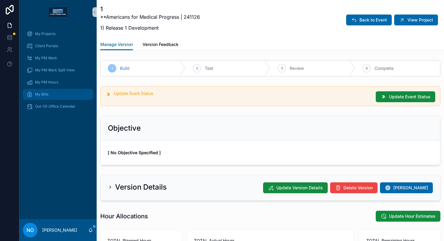 This screenshot has width=444, height=241. I want to click on span: 1, so click(112, 68).